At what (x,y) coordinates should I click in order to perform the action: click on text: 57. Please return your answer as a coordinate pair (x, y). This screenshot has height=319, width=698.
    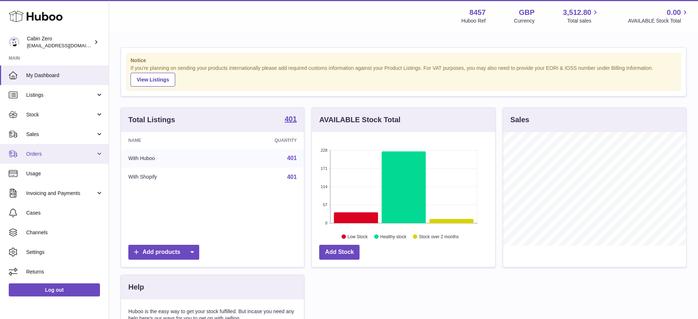
    Looking at the image, I should click on (325, 205).